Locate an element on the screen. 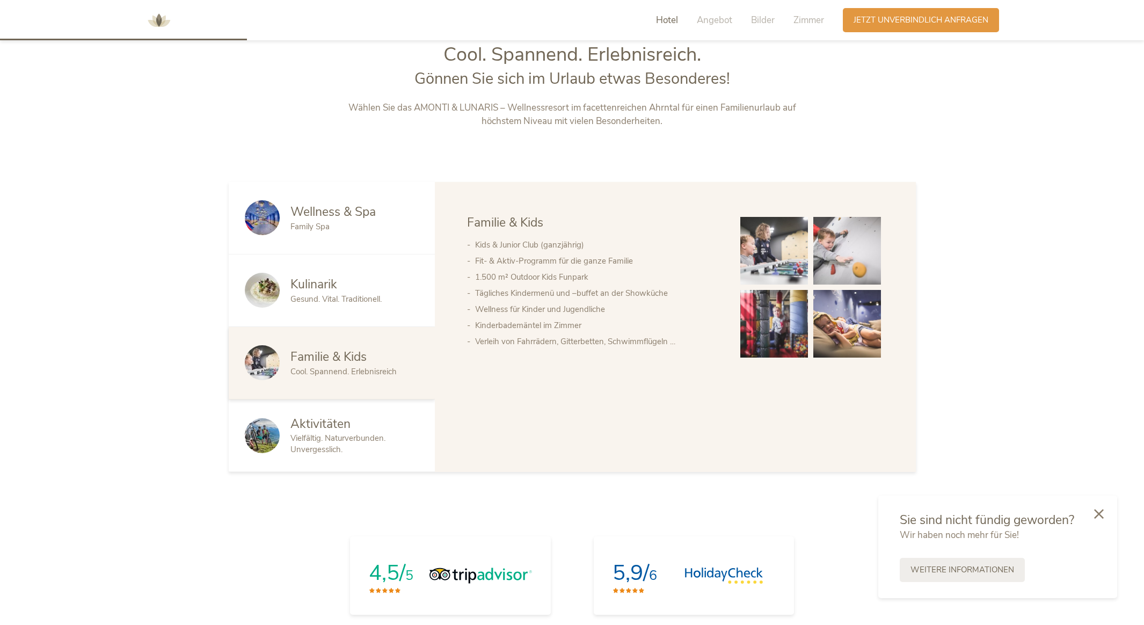 Image resolution: width=1144 pixels, height=625 pixels. span: Gönnen Sie sich im Urlaub etwas Besonderes! is located at coordinates (572, 78).